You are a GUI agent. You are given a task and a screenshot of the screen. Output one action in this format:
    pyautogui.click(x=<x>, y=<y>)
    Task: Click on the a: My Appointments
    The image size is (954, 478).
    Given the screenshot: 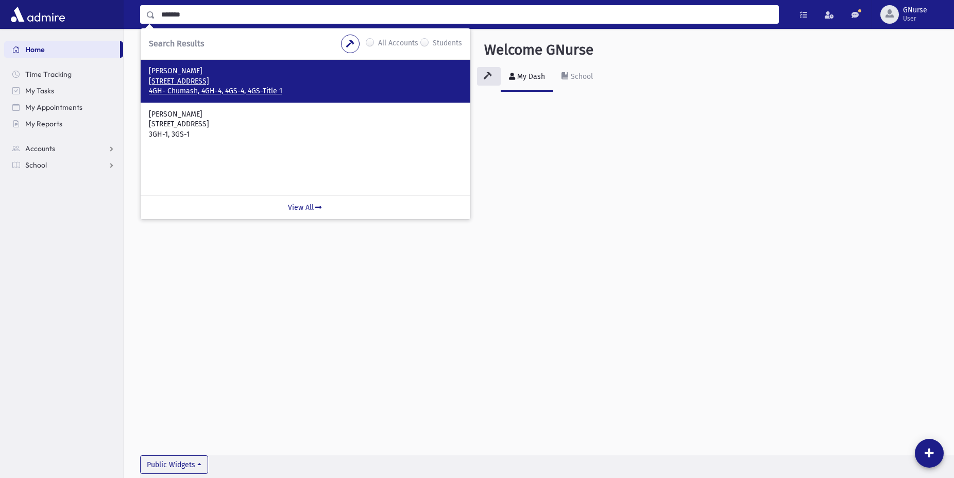 What is the action you would take?
    pyautogui.click(x=63, y=107)
    